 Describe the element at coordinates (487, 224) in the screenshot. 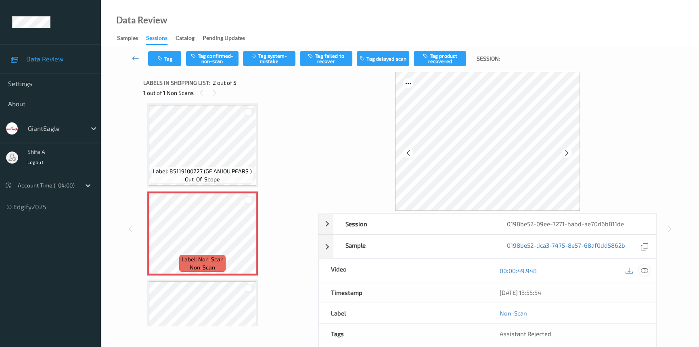

I see `div: Session0198be52-09ee-7271-babd-ae70d6b811de` at that location.